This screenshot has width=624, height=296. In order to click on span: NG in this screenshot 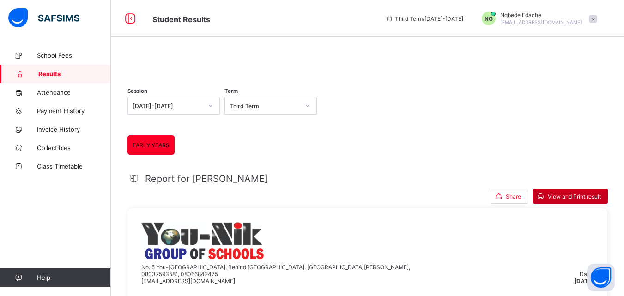, I will do `click(489, 18)`.